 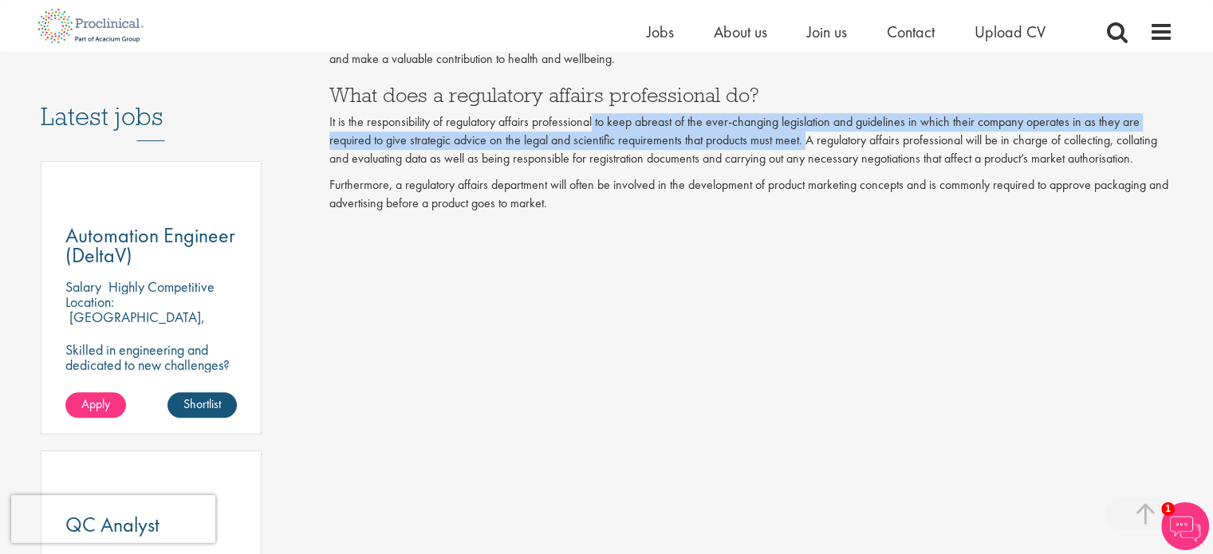 What do you see at coordinates (911, 32) in the screenshot?
I see `span: Contact` at bounding box center [911, 32].